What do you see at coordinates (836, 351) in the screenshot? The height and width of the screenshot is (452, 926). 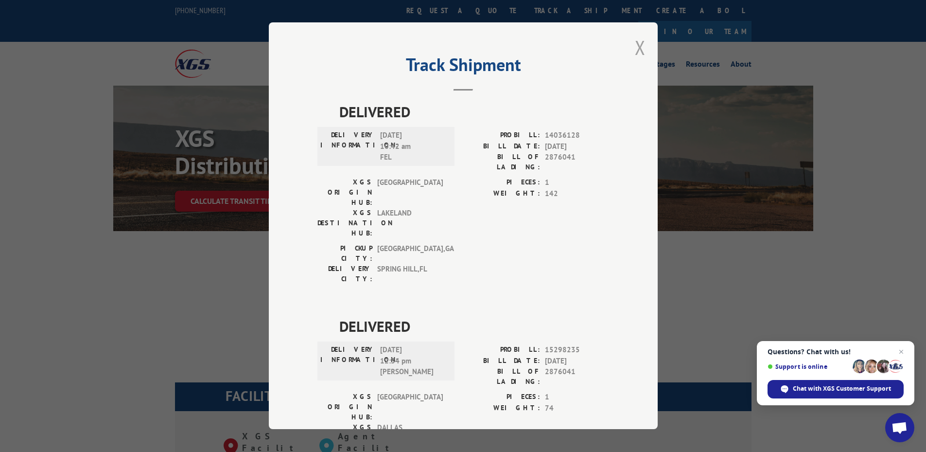 I see `span: Questions? Chat with us!` at bounding box center [836, 351].